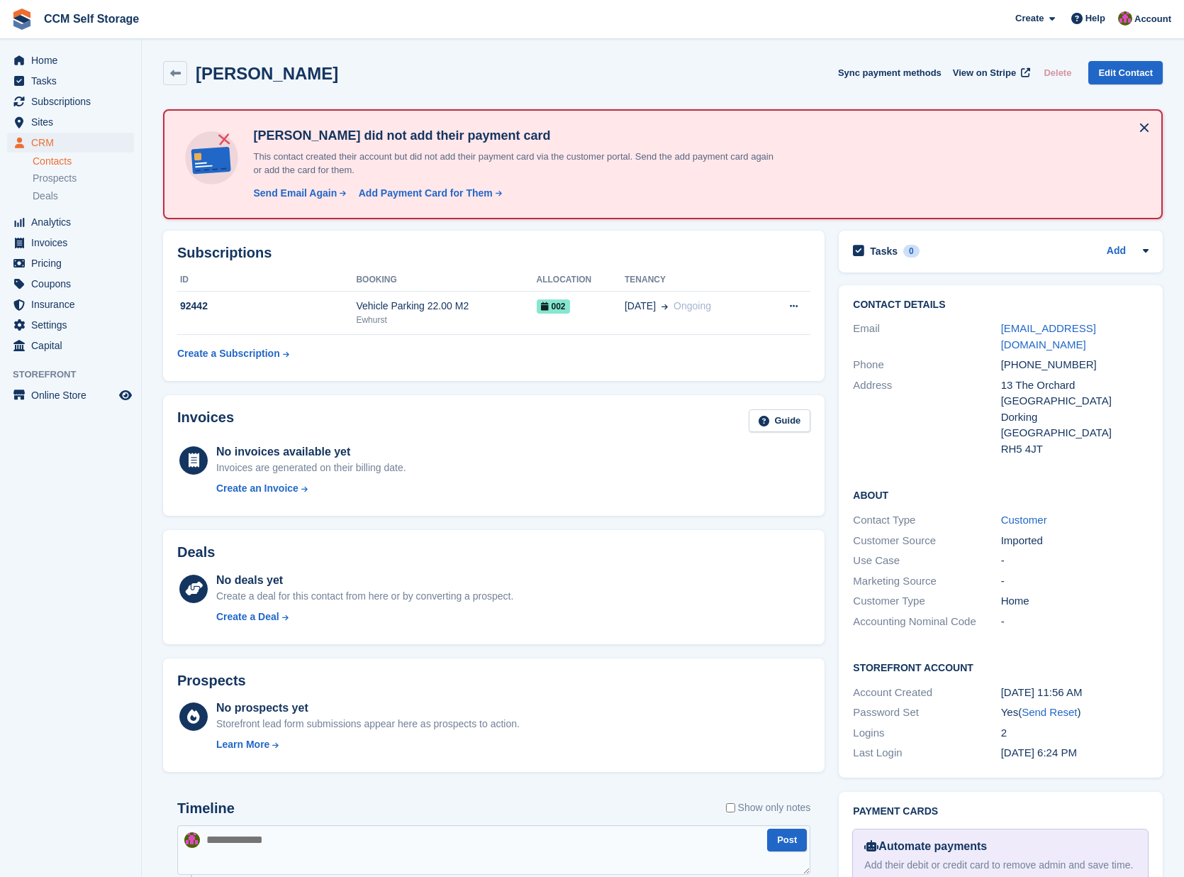  I want to click on div: Add Payment Card for Them, so click(425, 193).